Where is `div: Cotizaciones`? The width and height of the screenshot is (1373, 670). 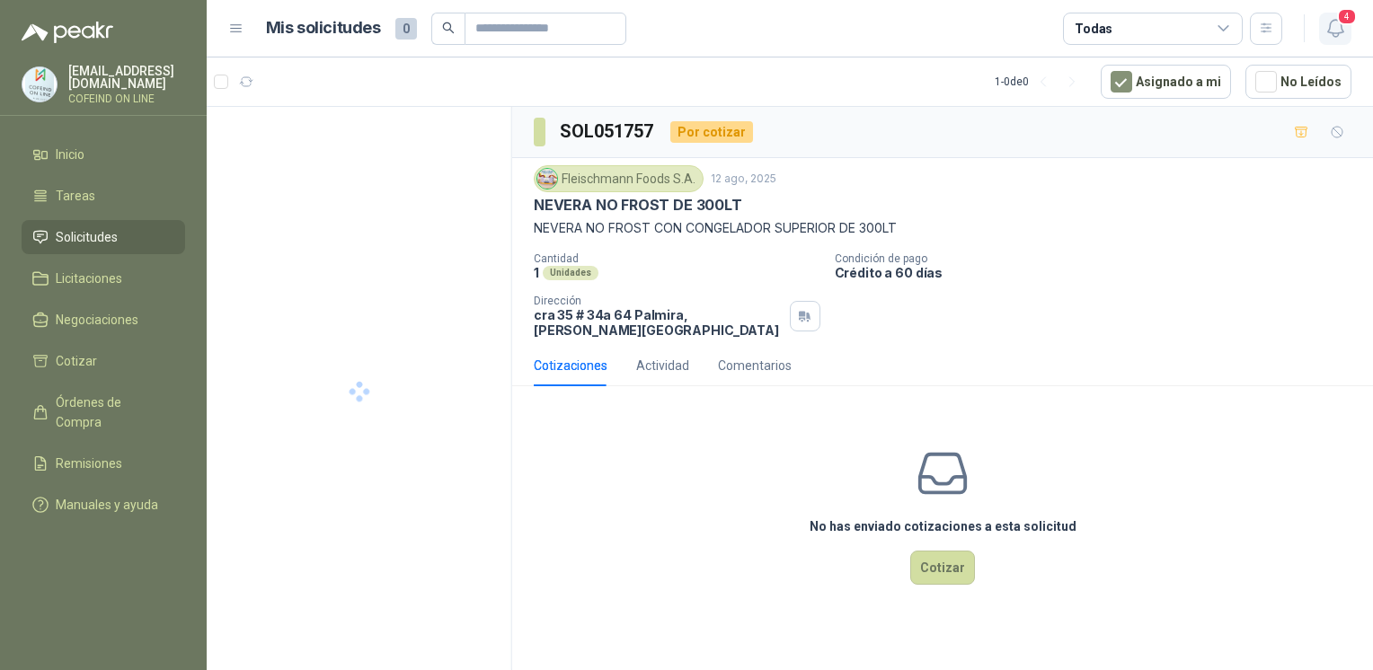
div: Cotizaciones is located at coordinates (571, 366).